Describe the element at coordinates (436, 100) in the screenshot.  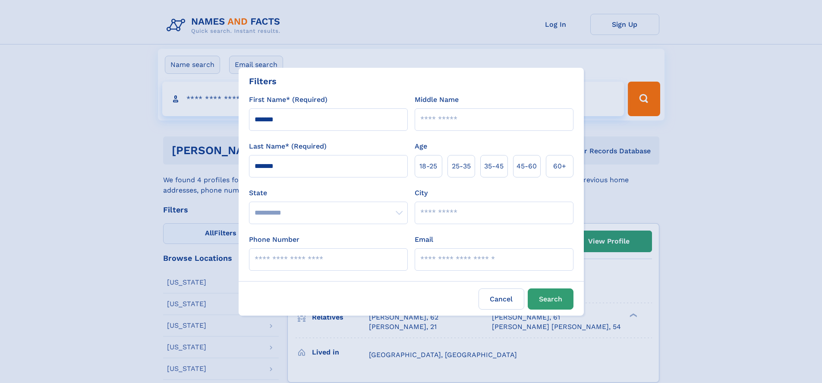
I see `label: Middle Name` at that location.